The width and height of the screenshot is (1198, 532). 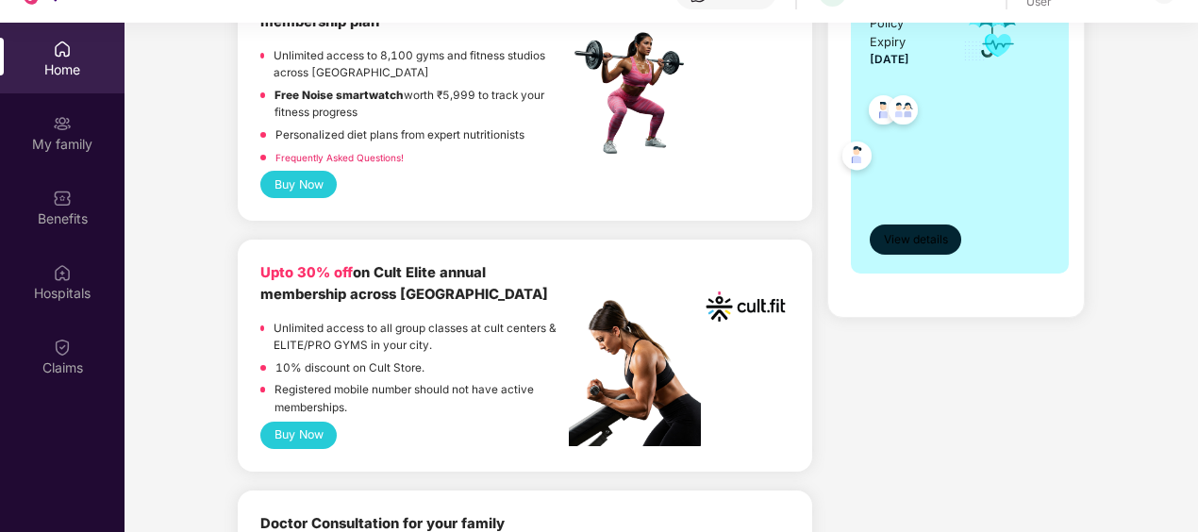 I want to click on a: Frequently Asked Questions!, so click(x=340, y=157).